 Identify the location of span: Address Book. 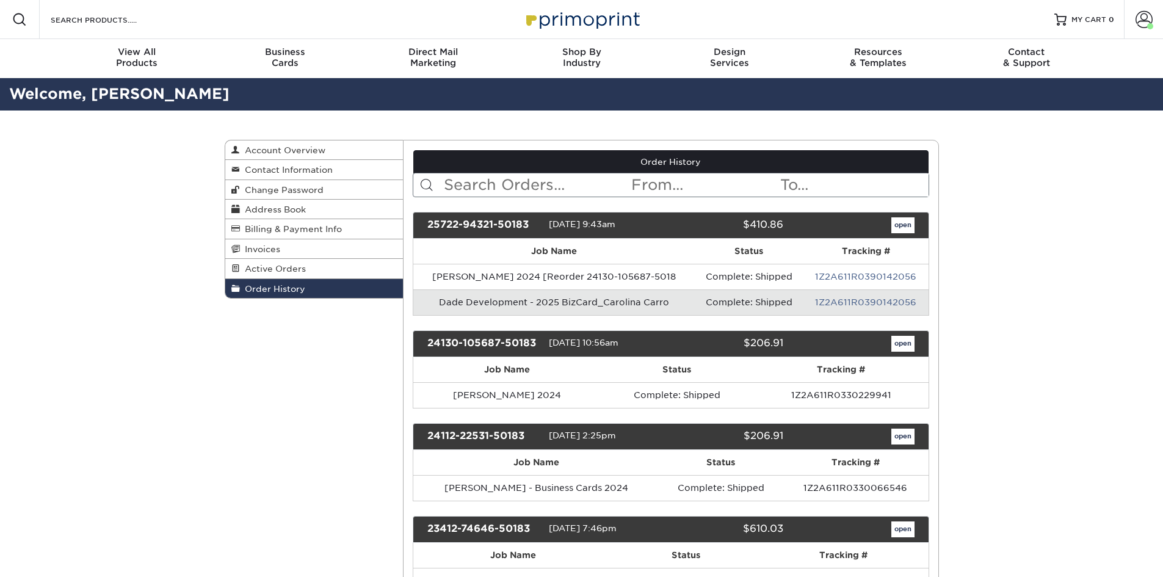
(273, 209).